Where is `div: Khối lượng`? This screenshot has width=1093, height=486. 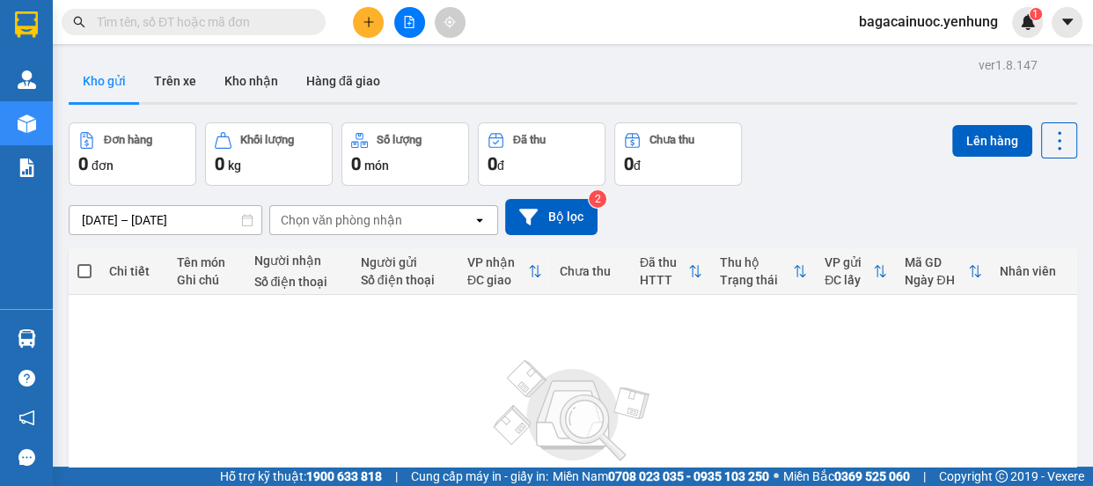 div: Khối lượng is located at coordinates (267, 140).